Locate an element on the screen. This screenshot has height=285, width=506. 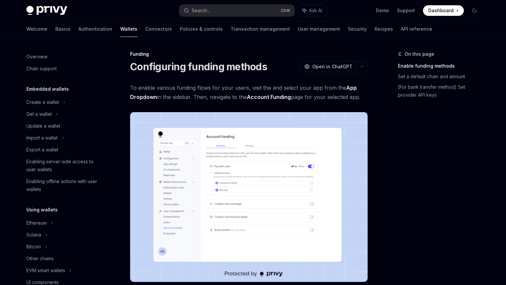
a: Update a wallet is located at coordinates (63, 126).